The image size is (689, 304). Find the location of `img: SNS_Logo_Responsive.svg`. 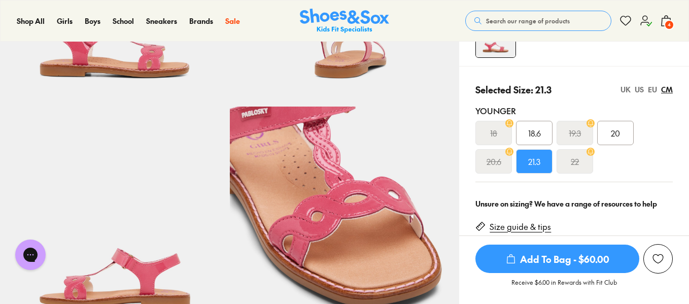

img: SNS_Logo_Responsive.svg is located at coordinates (344, 21).